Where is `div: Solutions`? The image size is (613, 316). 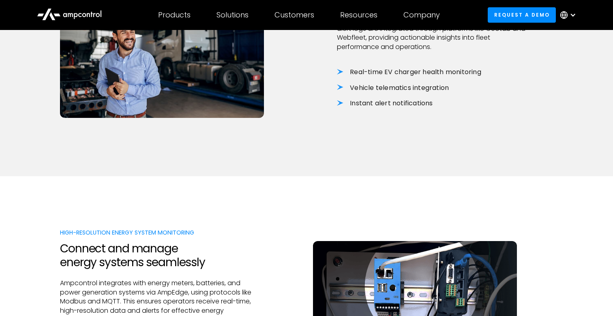
div: Solutions is located at coordinates (232, 15).